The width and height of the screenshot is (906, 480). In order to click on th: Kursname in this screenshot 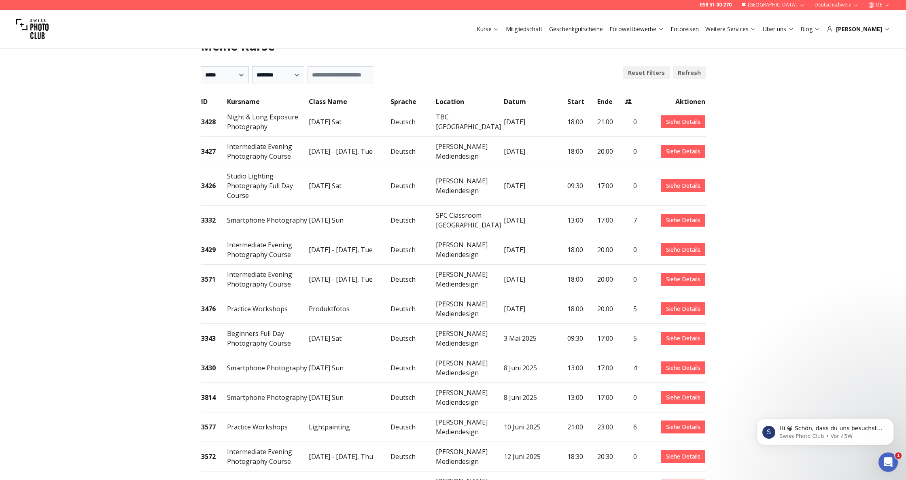, I will do `click(268, 102)`.